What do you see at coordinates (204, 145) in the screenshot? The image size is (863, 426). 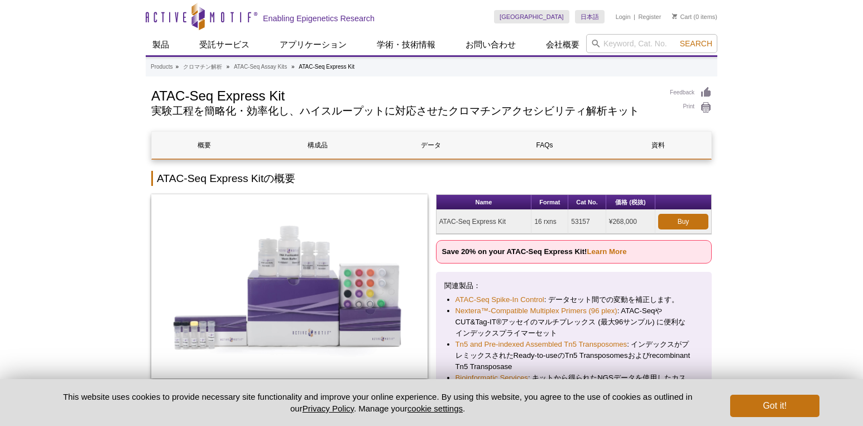 I see `a: 概要` at bounding box center [204, 145].